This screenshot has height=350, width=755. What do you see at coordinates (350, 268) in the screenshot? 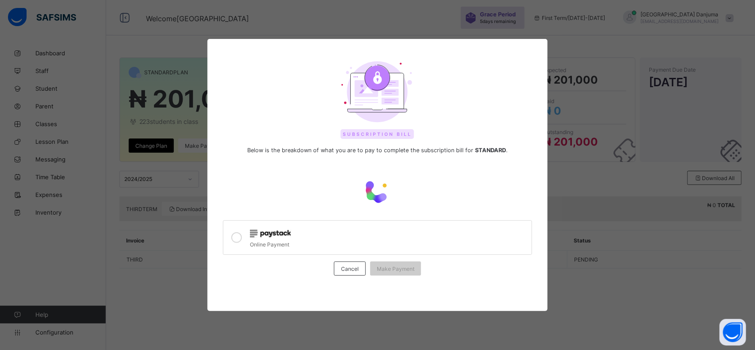
I see `span: Cancel` at bounding box center [350, 268].